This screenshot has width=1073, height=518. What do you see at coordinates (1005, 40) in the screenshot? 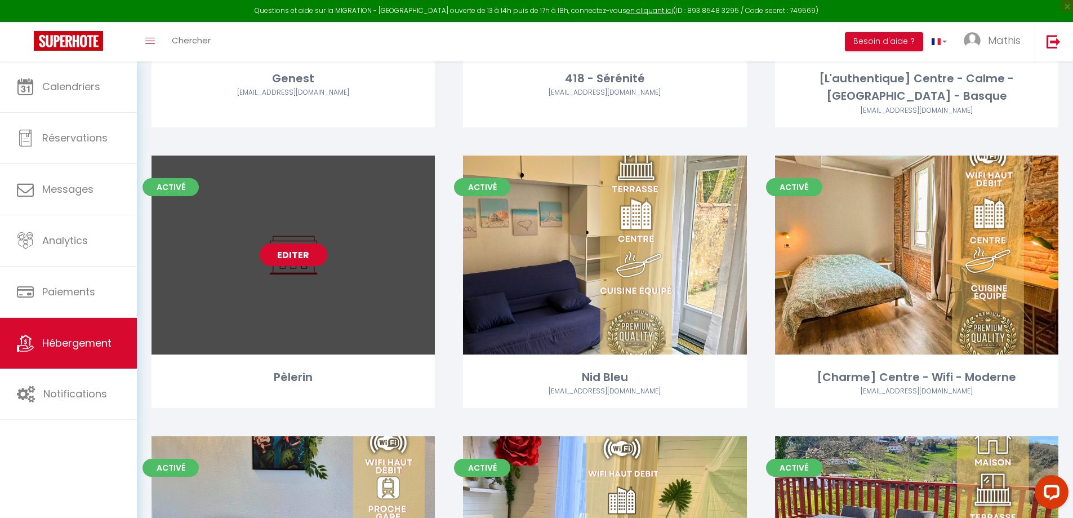
I see `span: Mathis` at bounding box center [1005, 40].